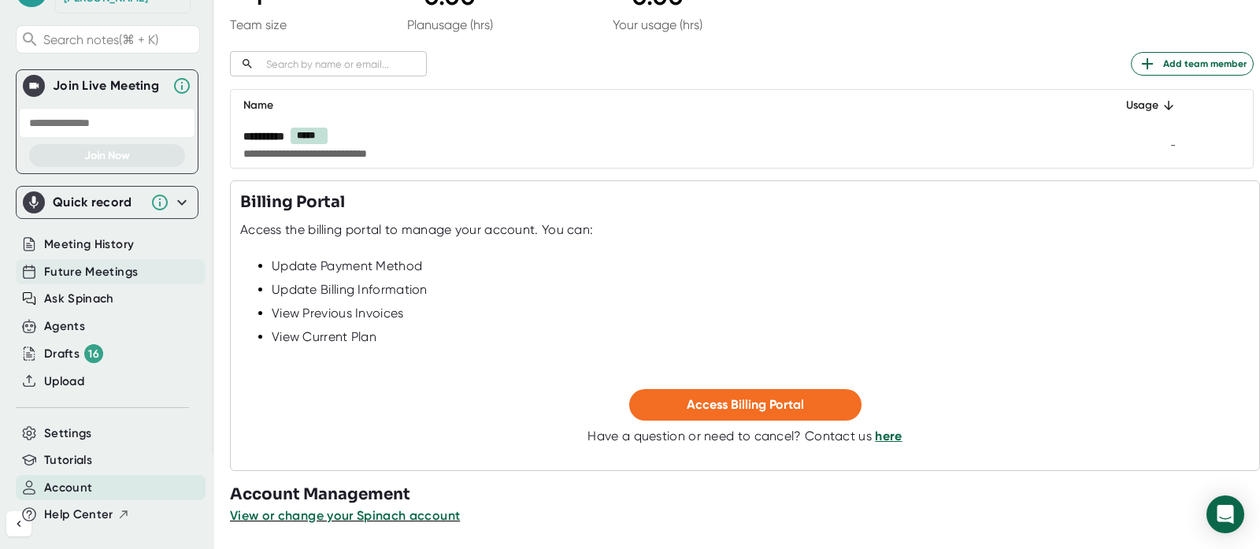 The width and height of the screenshot is (1260, 549). What do you see at coordinates (657, 24) in the screenshot?
I see `div: Your usage (hrs)` at bounding box center [657, 24].